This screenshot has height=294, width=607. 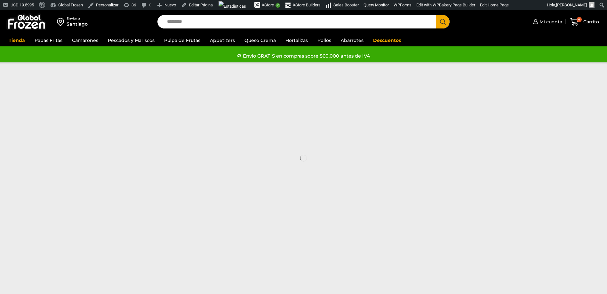 I want to click on div: Enviar a, so click(x=77, y=19).